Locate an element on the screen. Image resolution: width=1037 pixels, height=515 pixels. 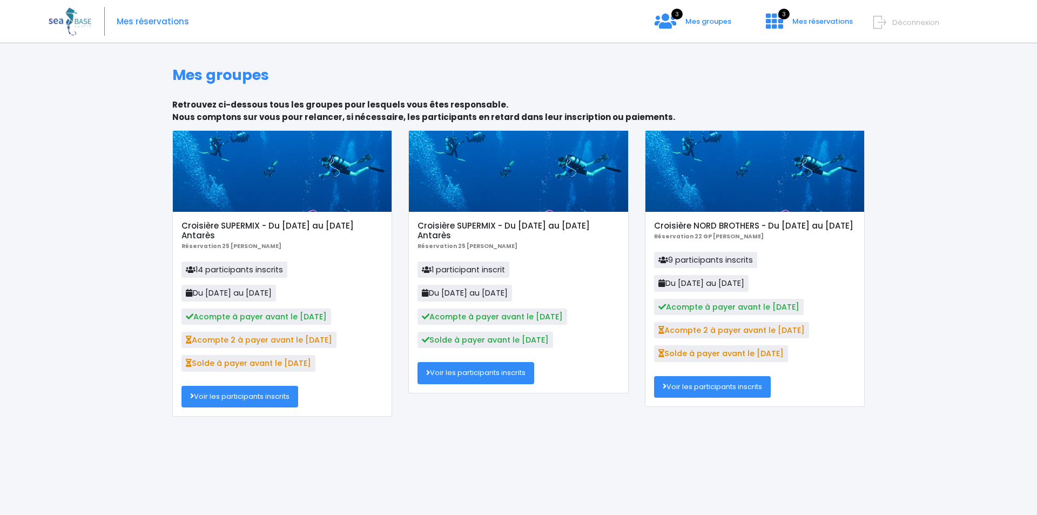
a: 3 Mes réservations is located at coordinates (808, 25).